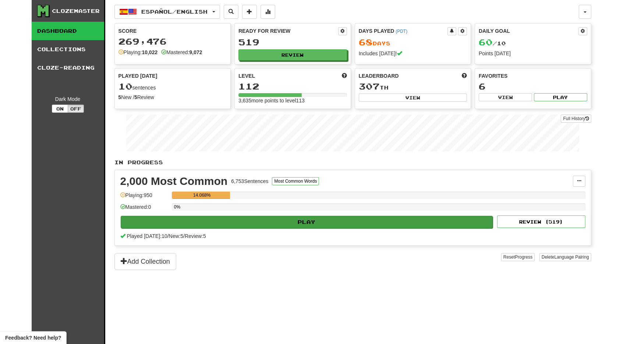 This screenshot has width=628, height=344. What do you see at coordinates (144, 197) in the screenshot?
I see `div: Playing: 950` at bounding box center [144, 197].